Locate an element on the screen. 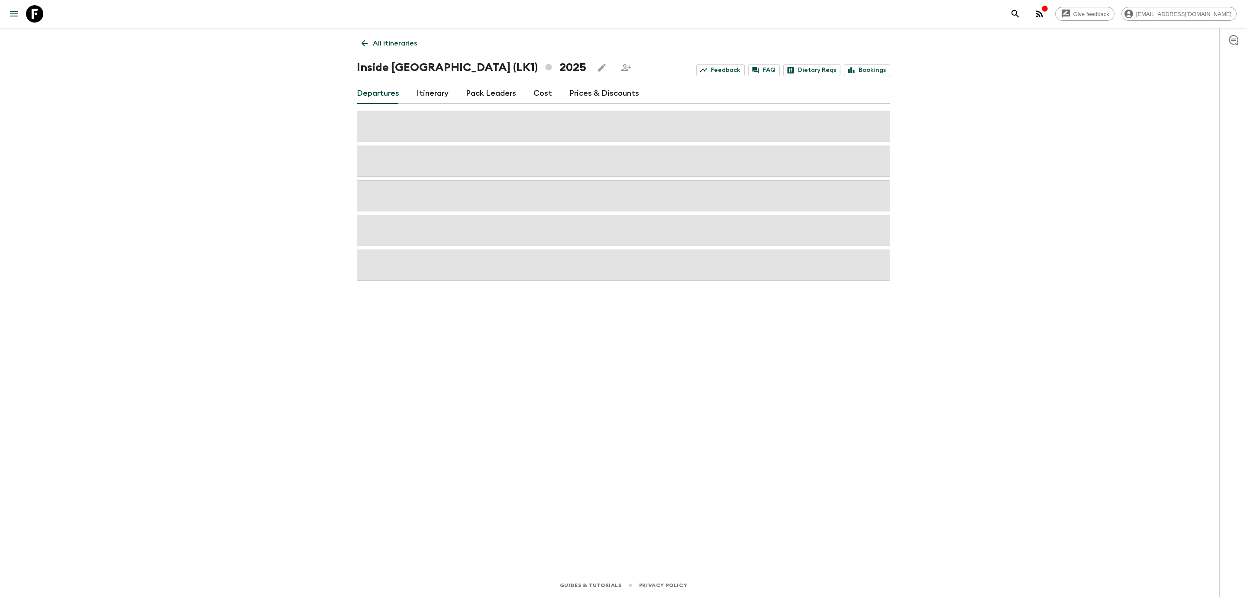  a: Itinerary is located at coordinates (433, 94).